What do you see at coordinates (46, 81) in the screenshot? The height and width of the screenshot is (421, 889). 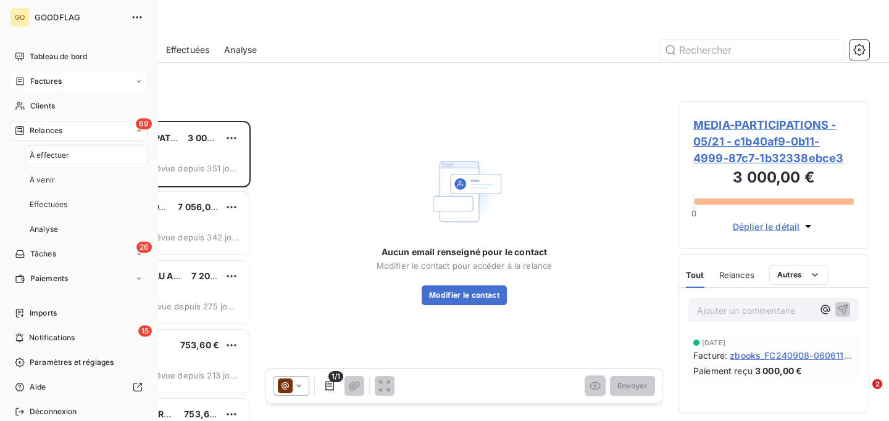 I see `span: Factures` at bounding box center [46, 81].